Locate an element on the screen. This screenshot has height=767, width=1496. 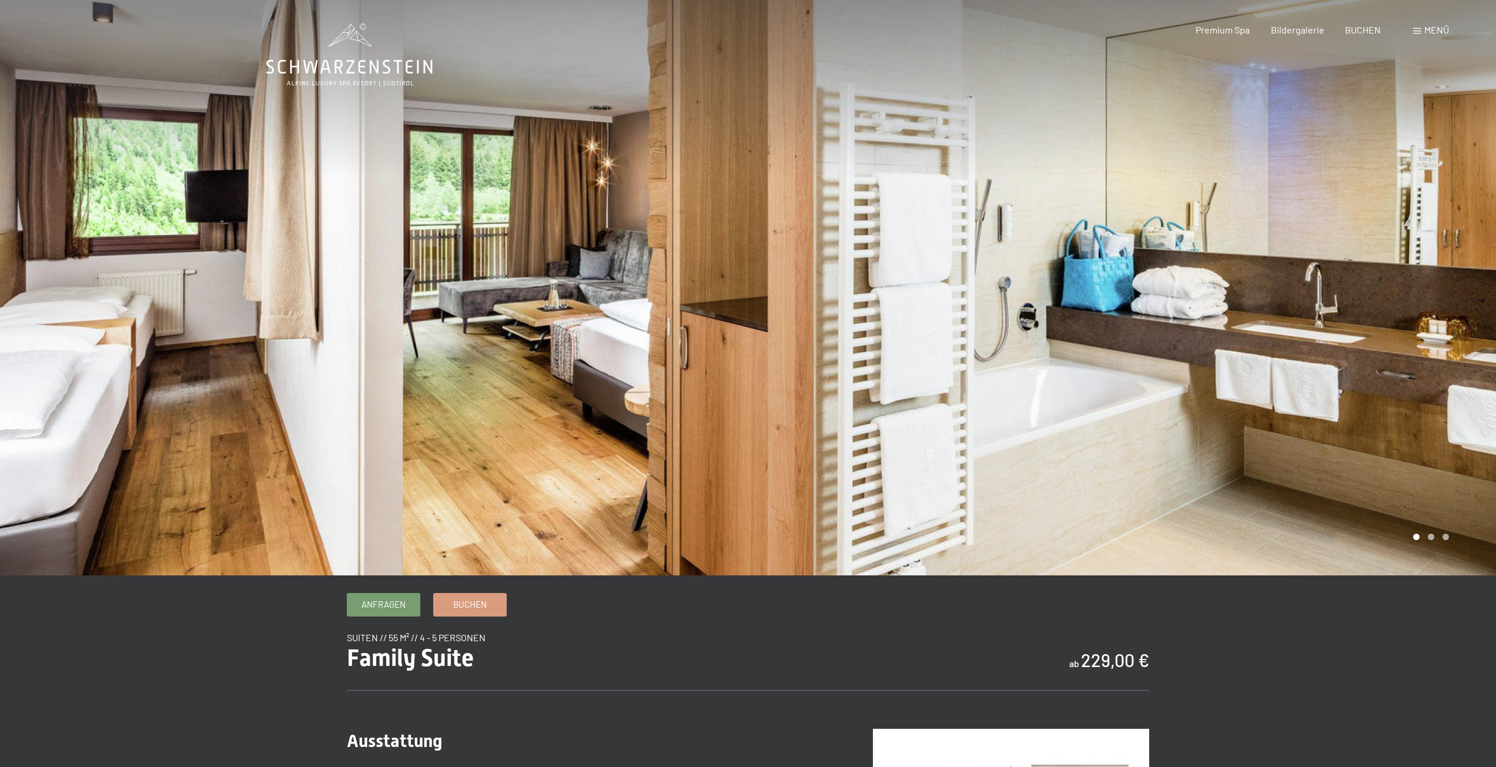
span: Premium Spa is located at coordinates (1222, 29).